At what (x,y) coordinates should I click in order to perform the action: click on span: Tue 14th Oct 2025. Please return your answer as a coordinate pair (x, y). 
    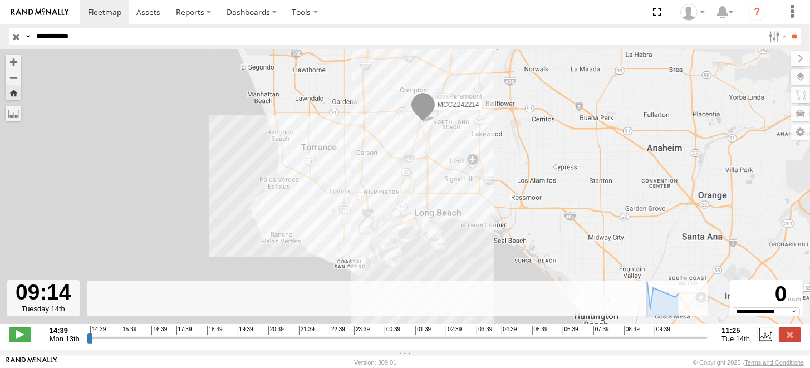
    Looking at the image, I should click on (736, 339).